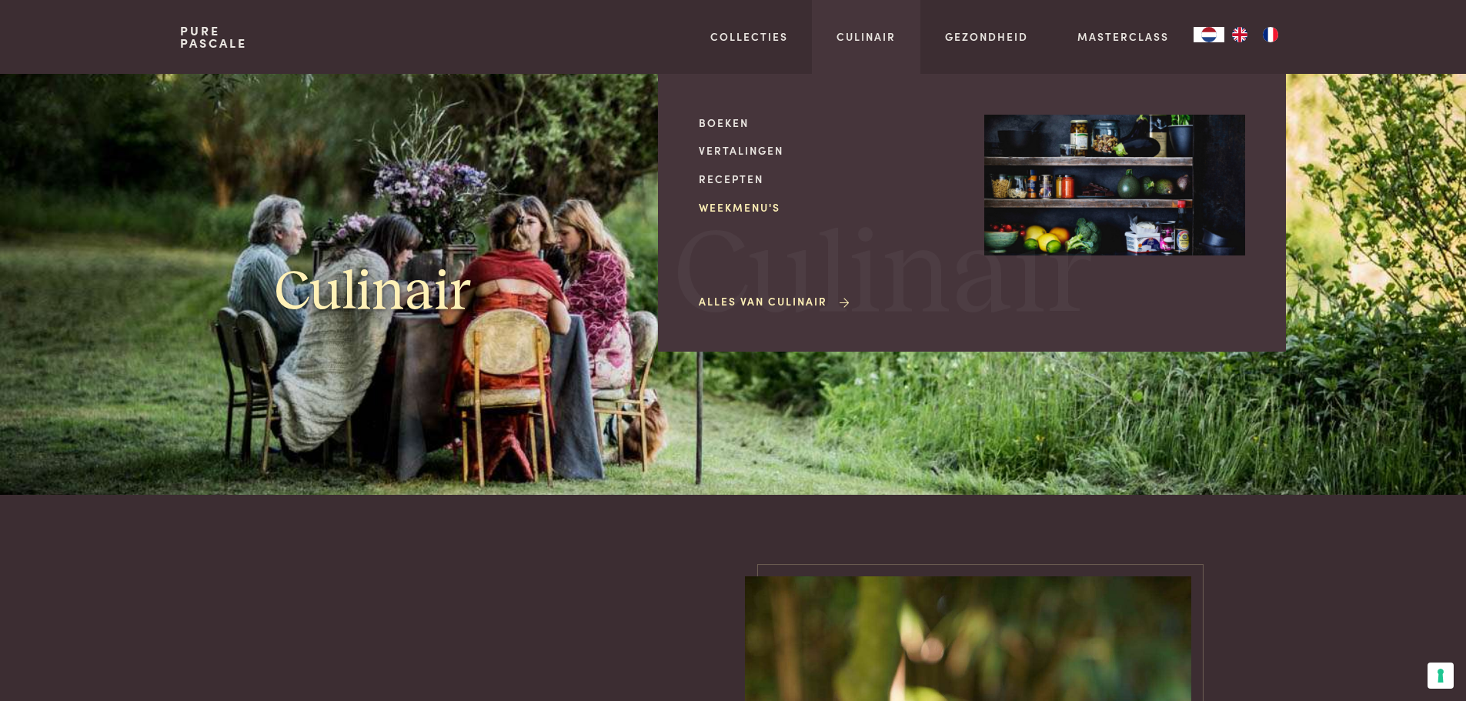 The height and width of the screenshot is (701, 1466). I want to click on a: Gezondheid, so click(987, 36).